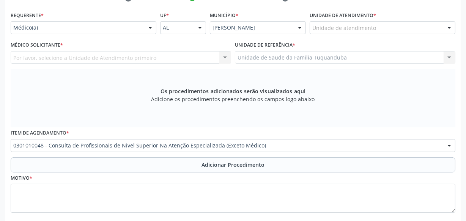 The height and width of the screenshot is (221, 466). I want to click on span: AL, so click(177, 28).